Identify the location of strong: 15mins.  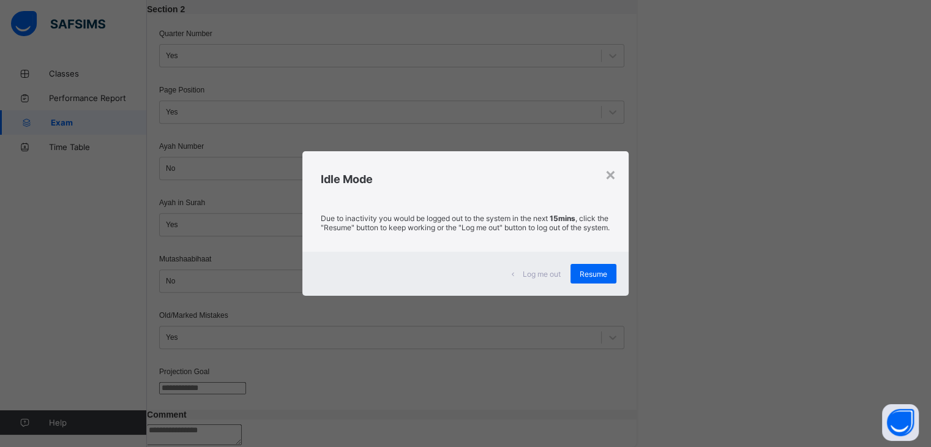
(562, 218).